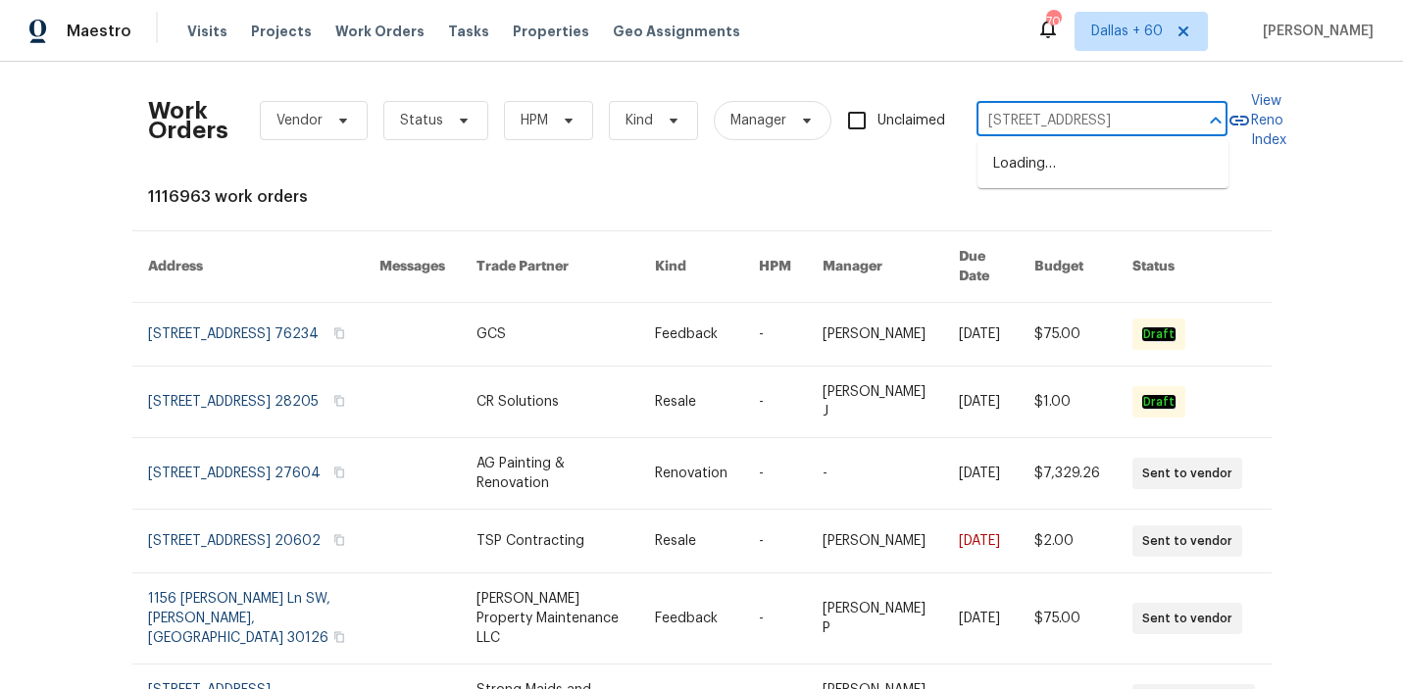  Describe the element at coordinates (551, 31) in the screenshot. I see `span: Properties` at that location.